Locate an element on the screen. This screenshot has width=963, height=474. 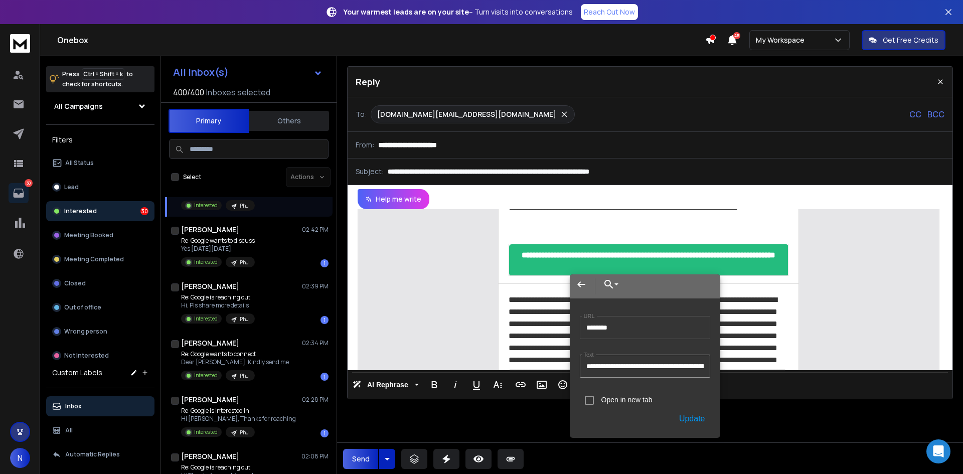
button: Update is located at coordinates (692, 419).